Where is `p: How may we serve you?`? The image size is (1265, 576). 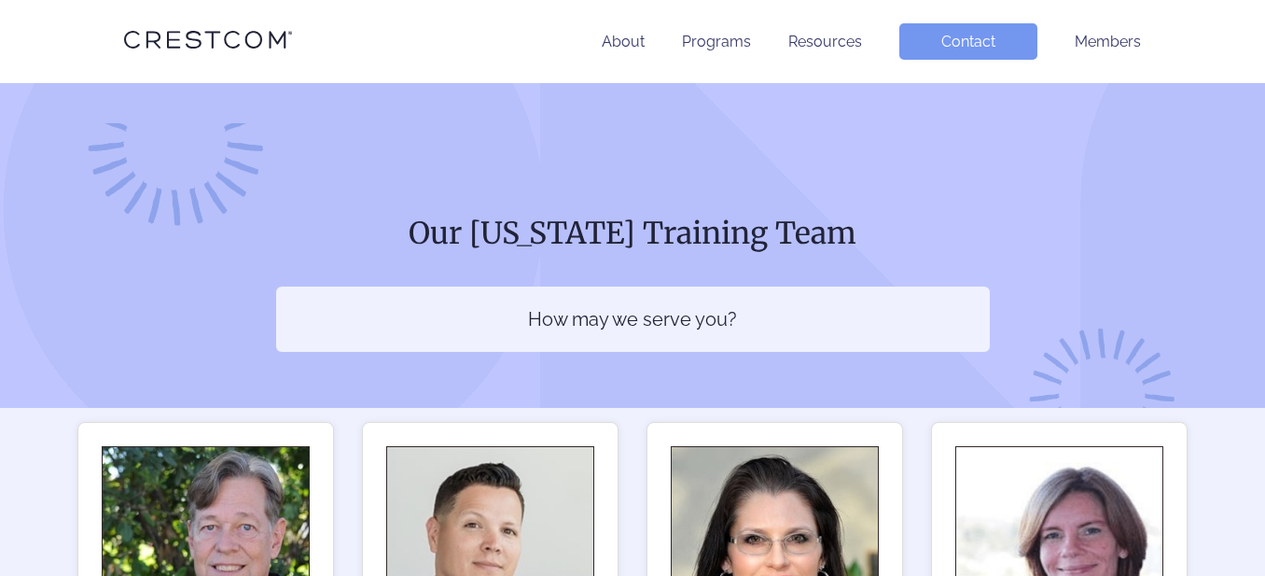 p: How may we serve you? is located at coordinates (633, 319).